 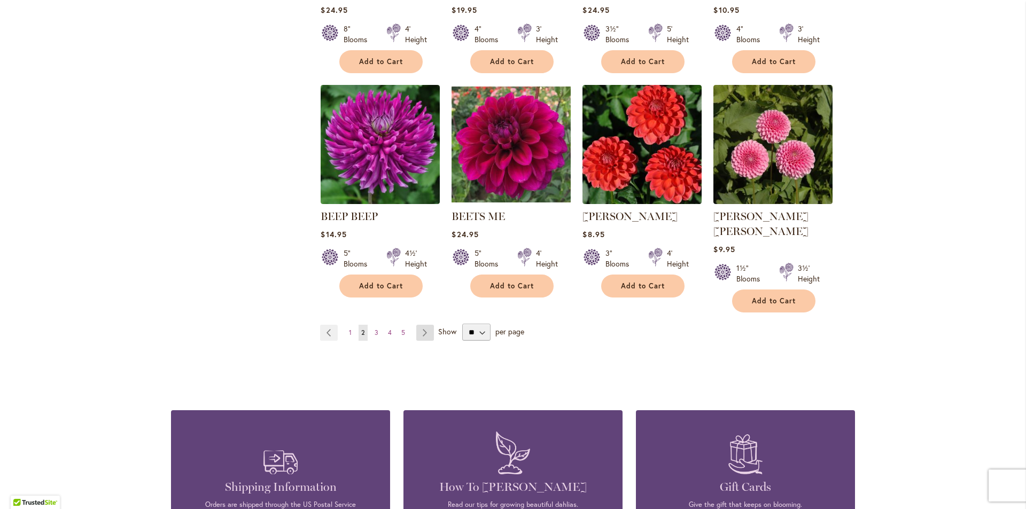 What do you see at coordinates (333, 234) in the screenshot?
I see `span: $14.95` at bounding box center [333, 234].